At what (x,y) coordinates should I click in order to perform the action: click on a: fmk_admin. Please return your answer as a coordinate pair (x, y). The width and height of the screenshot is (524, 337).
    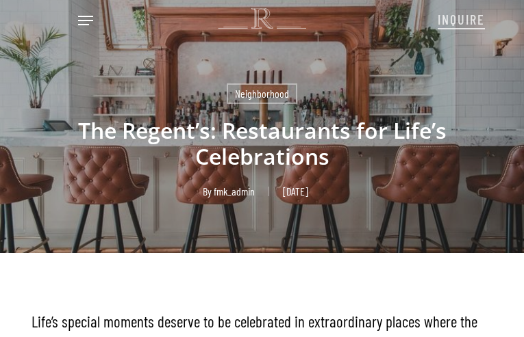
    Looking at the image, I should click on (234, 191).